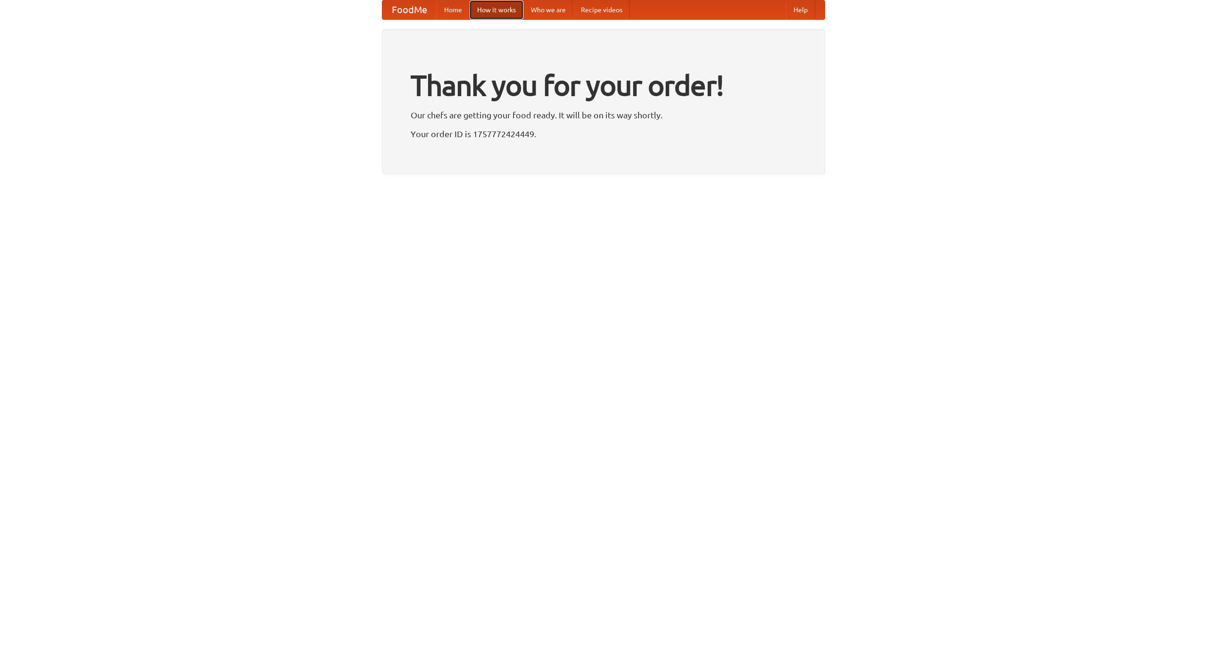  What do you see at coordinates (800, 10) in the screenshot?
I see `a: Help` at bounding box center [800, 10].